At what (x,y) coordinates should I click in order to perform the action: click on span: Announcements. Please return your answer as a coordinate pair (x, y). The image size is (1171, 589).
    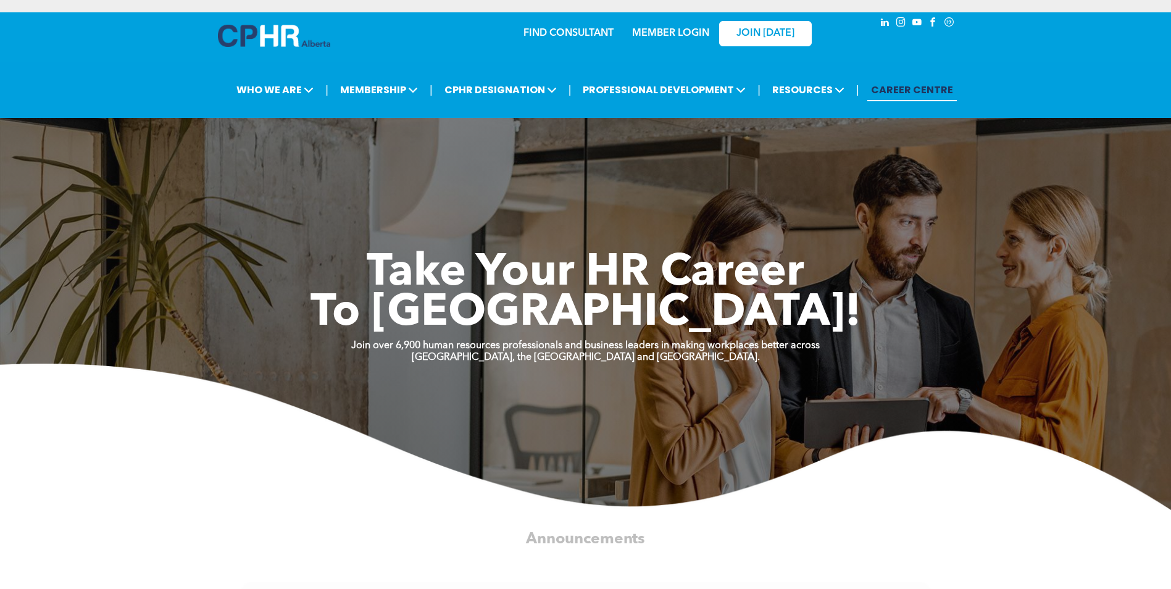
    Looking at the image, I should click on (585, 539).